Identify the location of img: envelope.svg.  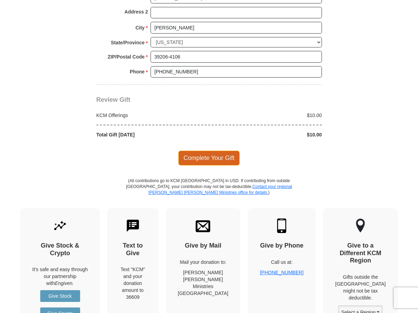
(203, 226).